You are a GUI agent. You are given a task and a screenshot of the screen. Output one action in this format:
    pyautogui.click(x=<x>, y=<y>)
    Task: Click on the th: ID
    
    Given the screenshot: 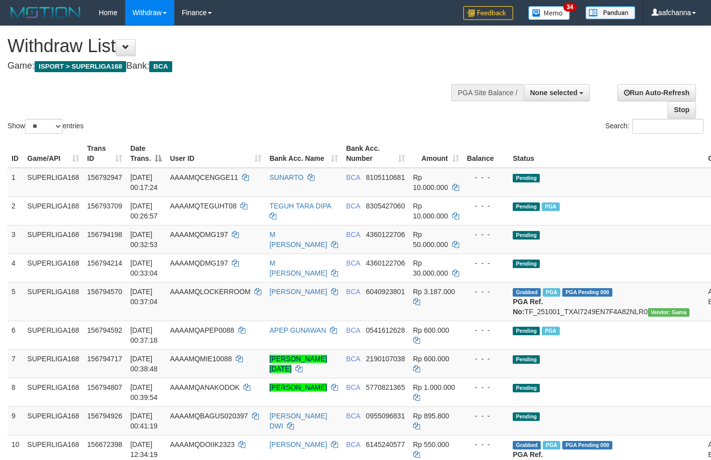 What is the action you would take?
    pyautogui.click(x=16, y=153)
    